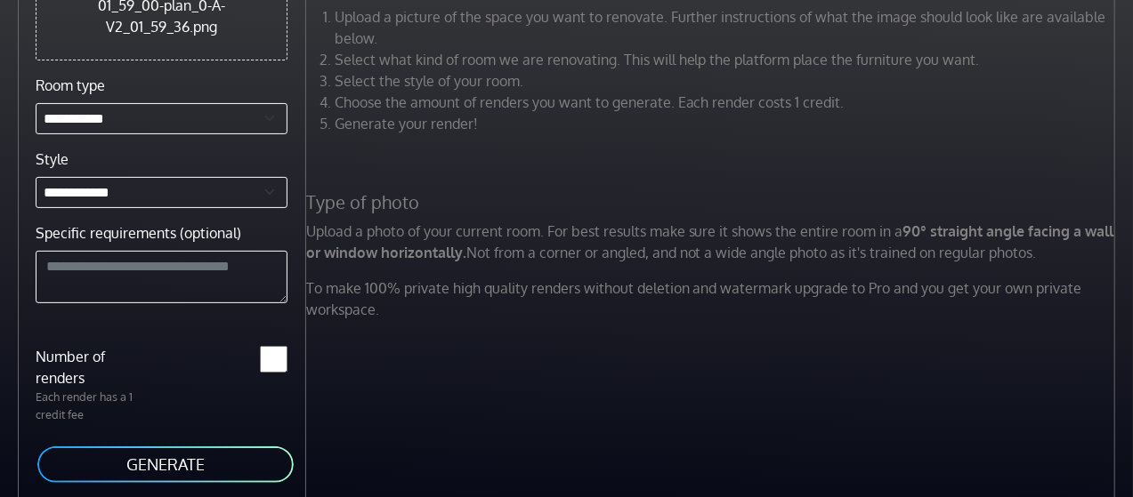  I want to click on label: Number of renders, so click(93, 367).